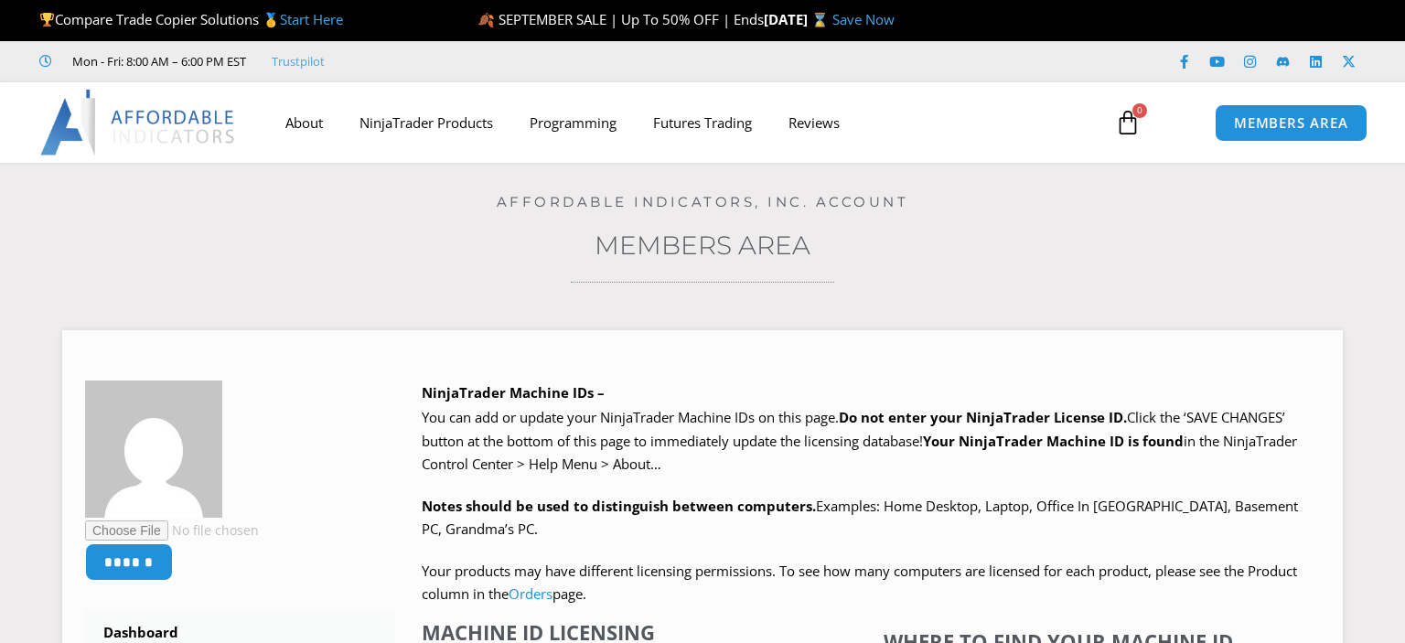  I want to click on a: Orders, so click(531, 594).